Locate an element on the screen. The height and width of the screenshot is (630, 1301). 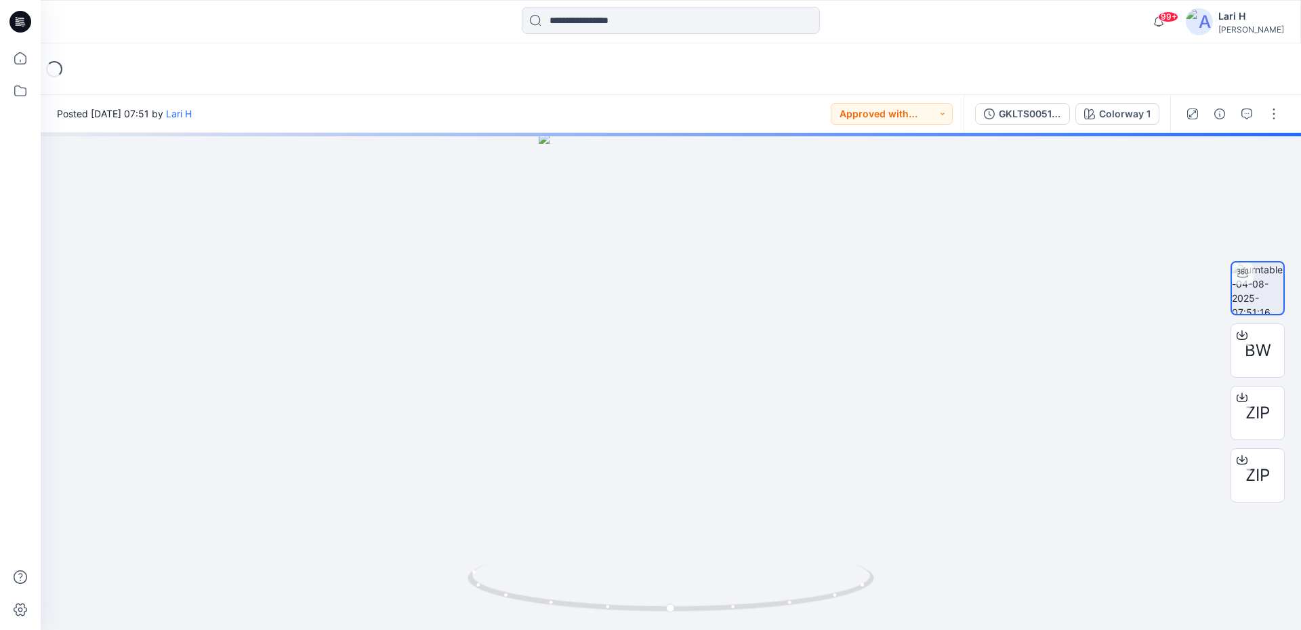
div: GKLTS0051__GKLBL0025_DEV is located at coordinates (1030, 114).